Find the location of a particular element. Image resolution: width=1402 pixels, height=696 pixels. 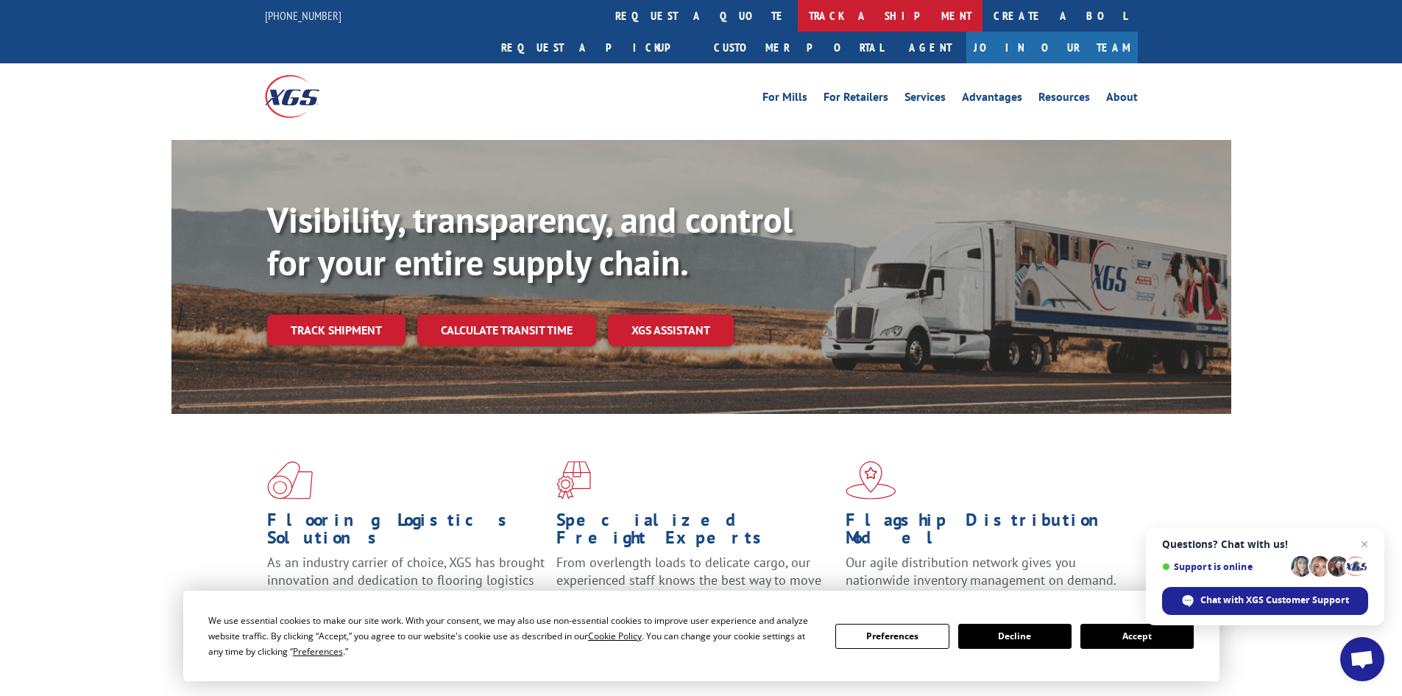

div: Open chat is located at coordinates (1363, 659).